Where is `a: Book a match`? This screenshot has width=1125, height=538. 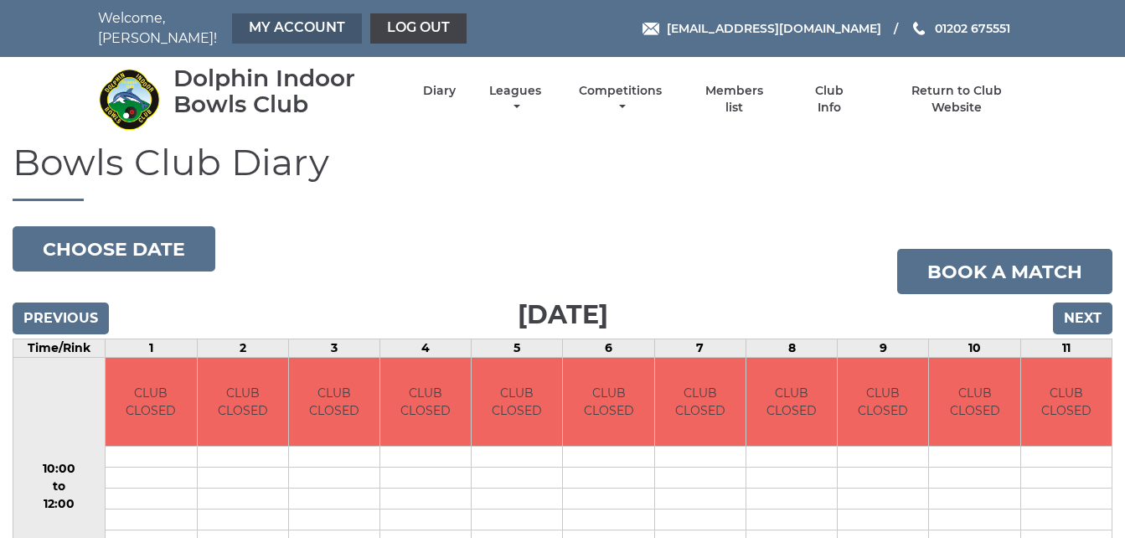 a: Book a match is located at coordinates (1004, 271).